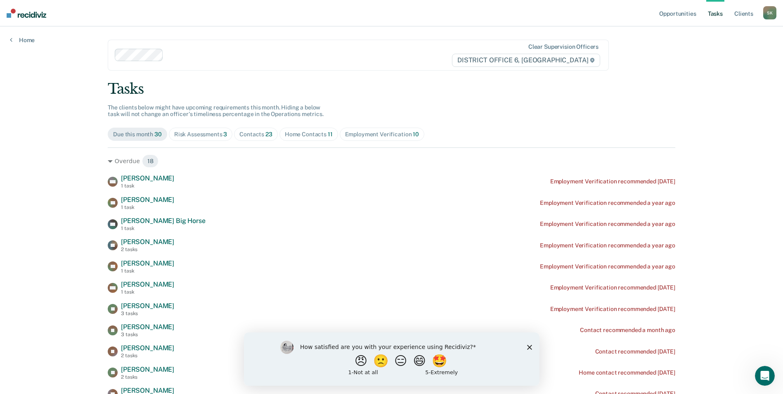 The width and height of the screenshot is (783, 394). I want to click on span: 10, so click(415, 134).